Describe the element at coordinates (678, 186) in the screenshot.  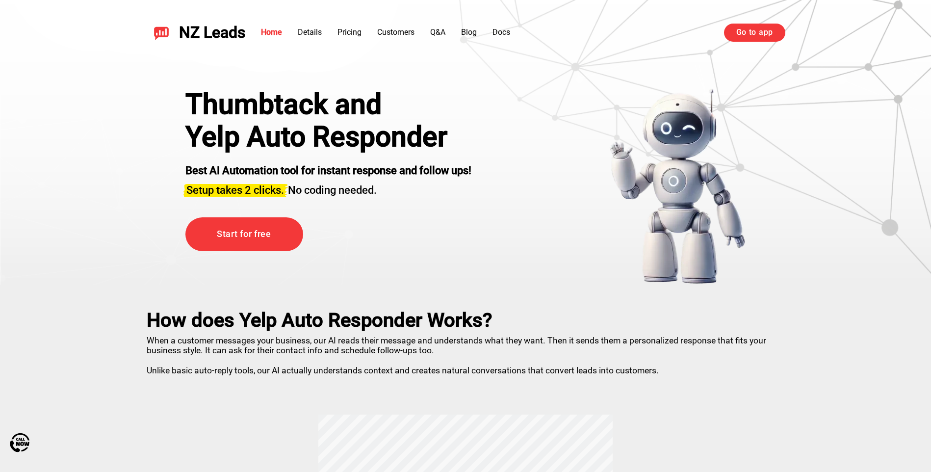
I see `img: yelp bot` at that location.